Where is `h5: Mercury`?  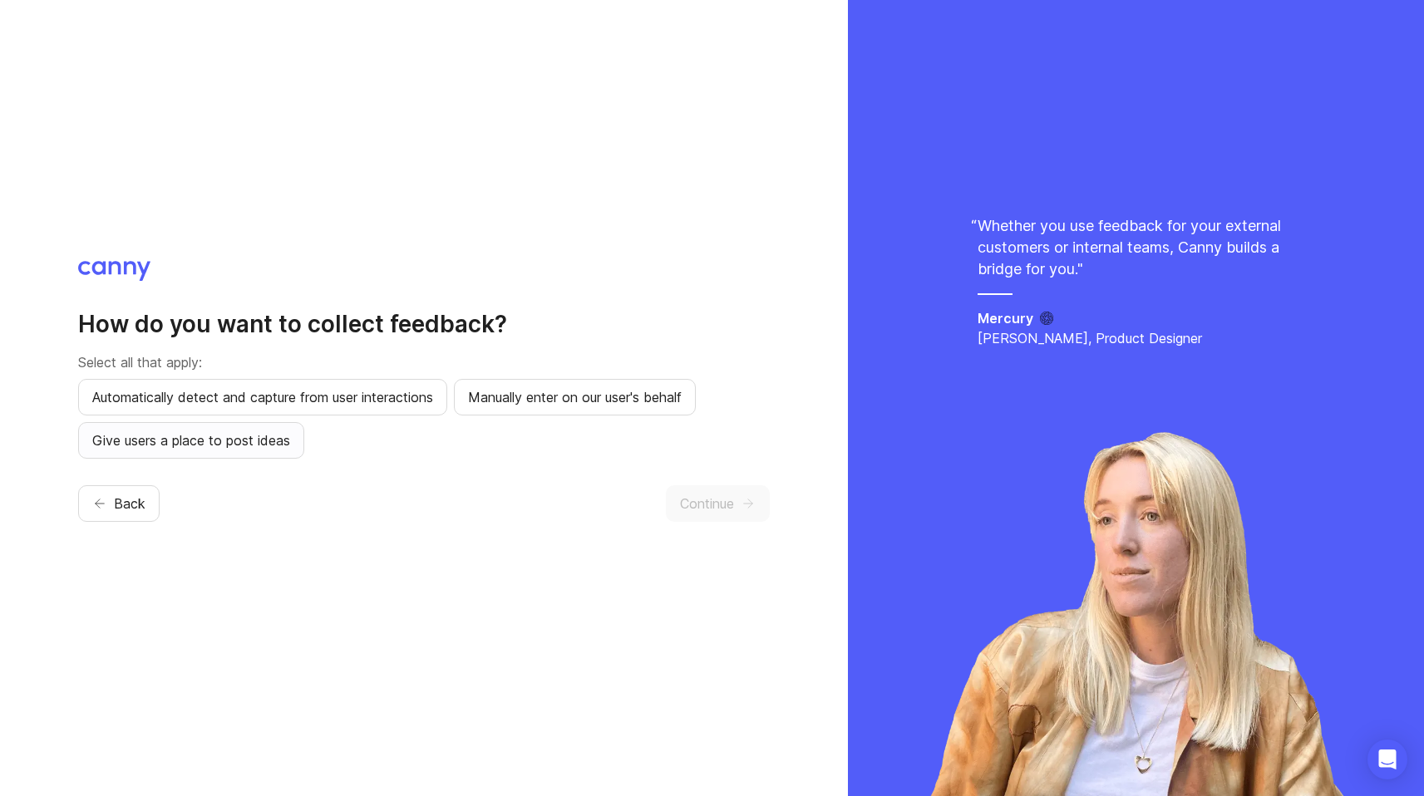 h5: Mercury is located at coordinates (1005, 318).